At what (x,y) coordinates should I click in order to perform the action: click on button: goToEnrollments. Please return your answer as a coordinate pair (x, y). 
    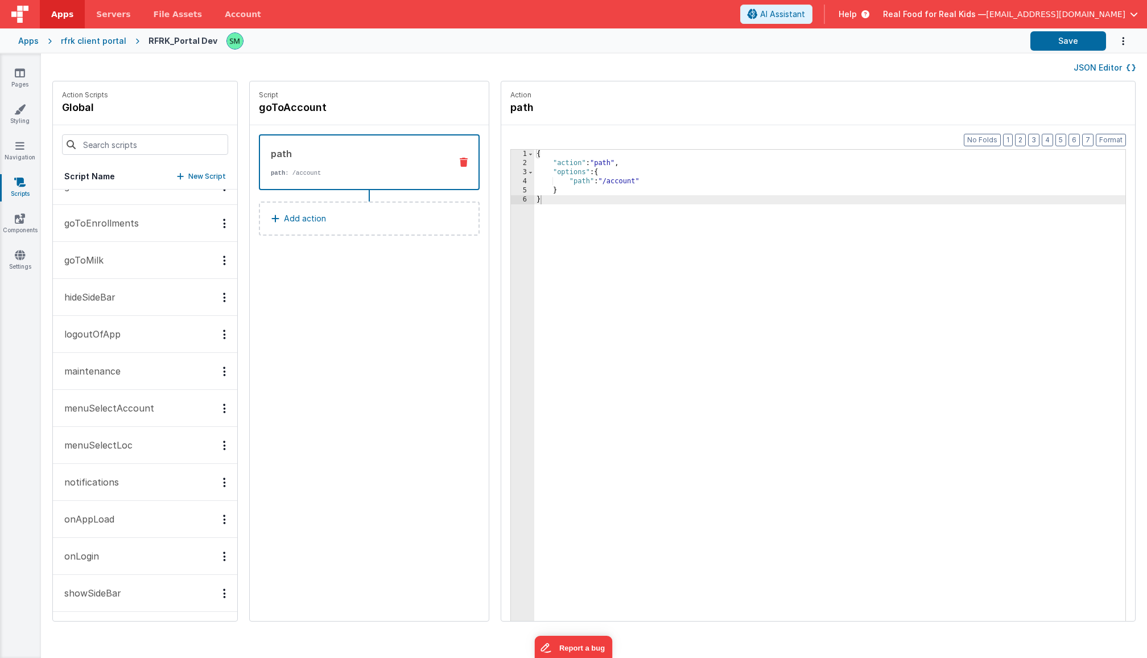
    Looking at the image, I should click on (145, 223).